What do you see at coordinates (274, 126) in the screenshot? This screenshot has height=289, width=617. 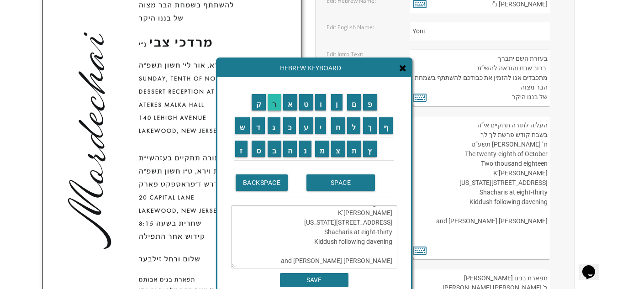 I see `input: ג` at bounding box center [274, 126].